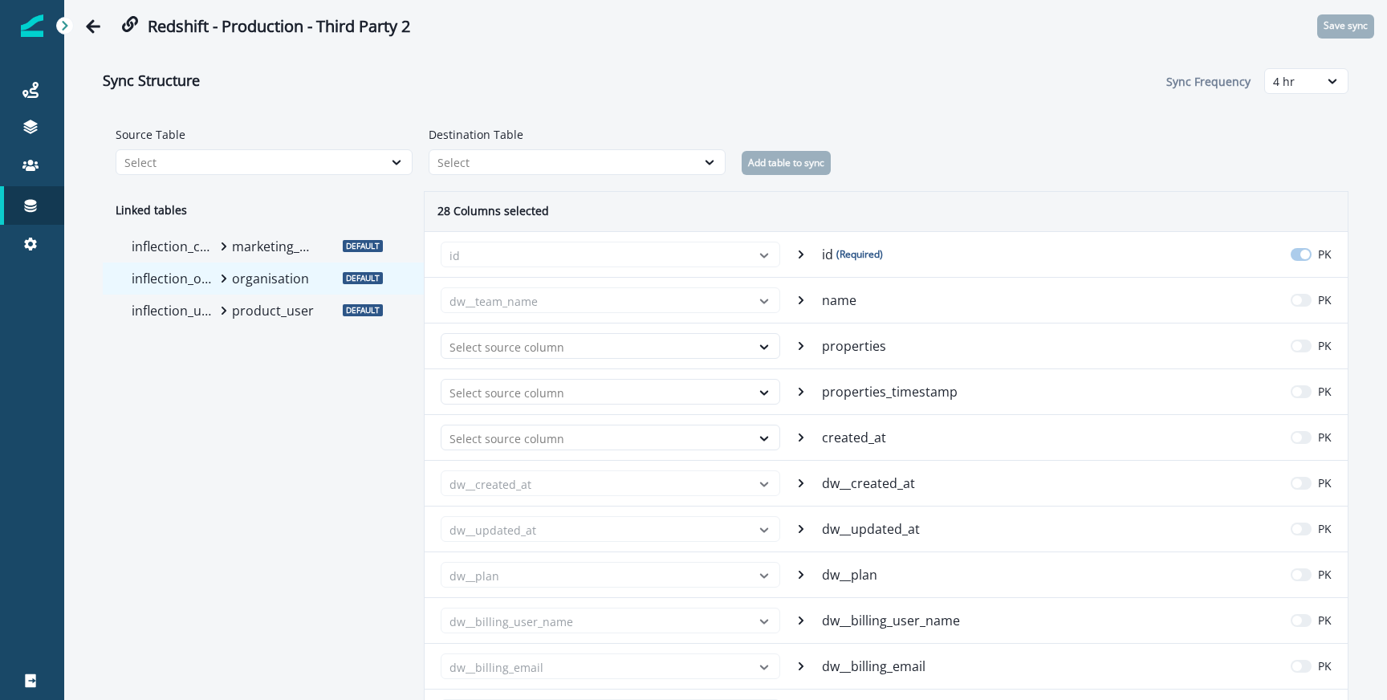  What do you see at coordinates (173, 278) in the screenshot?
I see `p: inflection_organization` at bounding box center [173, 278].